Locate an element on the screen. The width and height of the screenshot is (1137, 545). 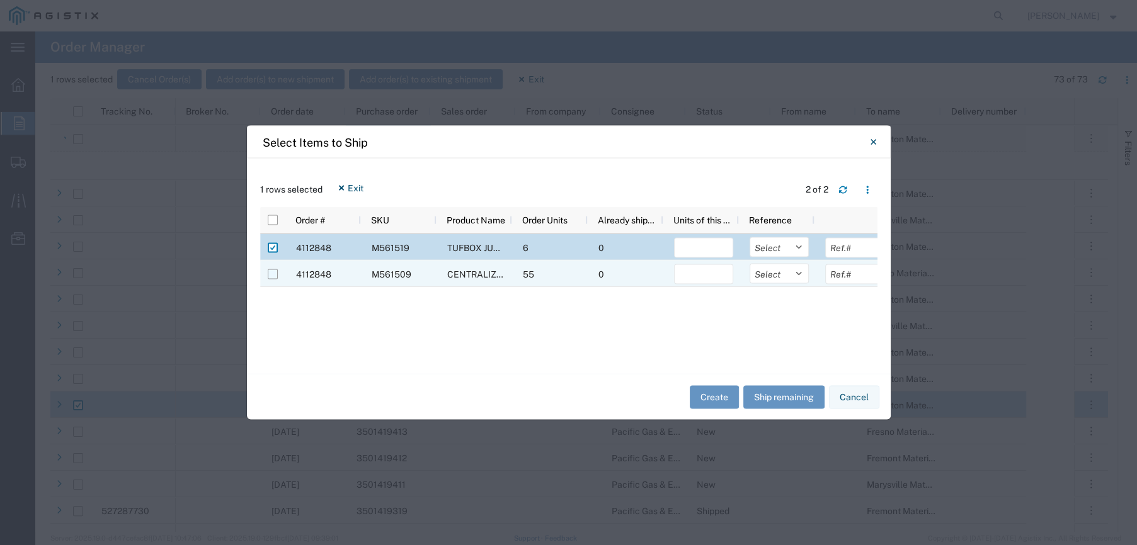
span: SKU is located at coordinates (380, 220).